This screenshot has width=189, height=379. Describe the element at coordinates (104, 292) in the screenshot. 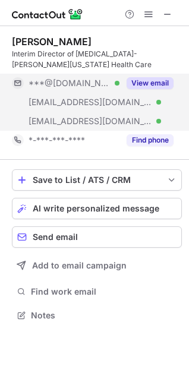

I see `span: Find work email` at that location.